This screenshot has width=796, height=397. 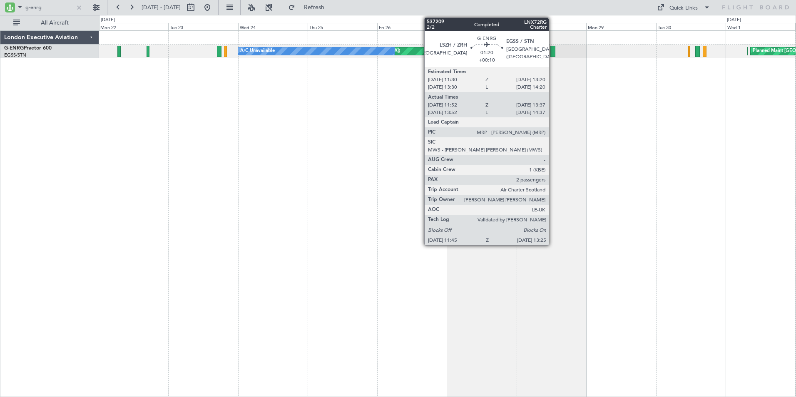 I want to click on div: A/C Unavailable, so click(x=257, y=51).